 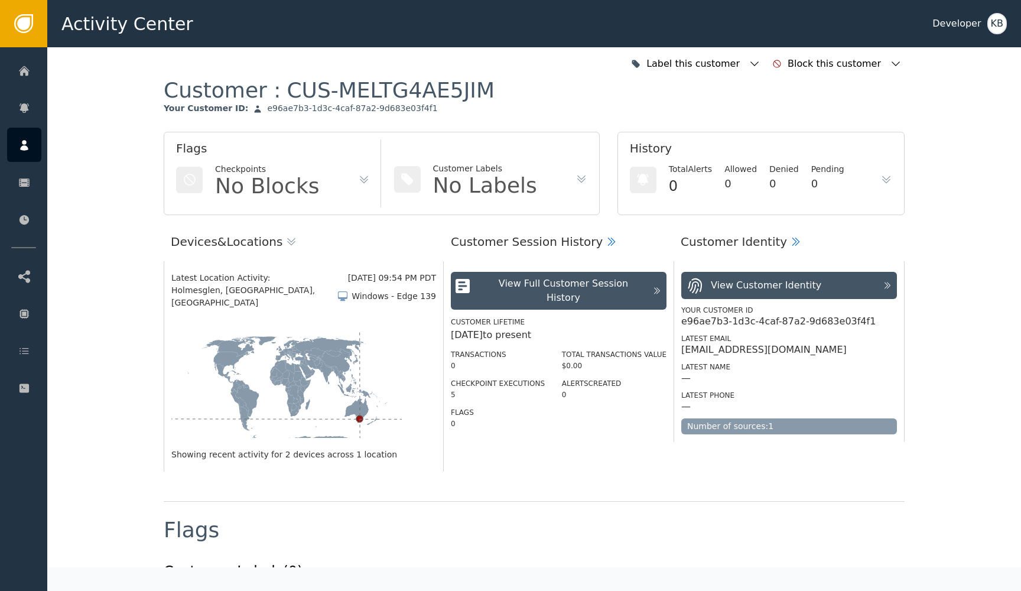 What do you see at coordinates (329, 90) in the screenshot?
I see `div: Customer :` at bounding box center [329, 90].